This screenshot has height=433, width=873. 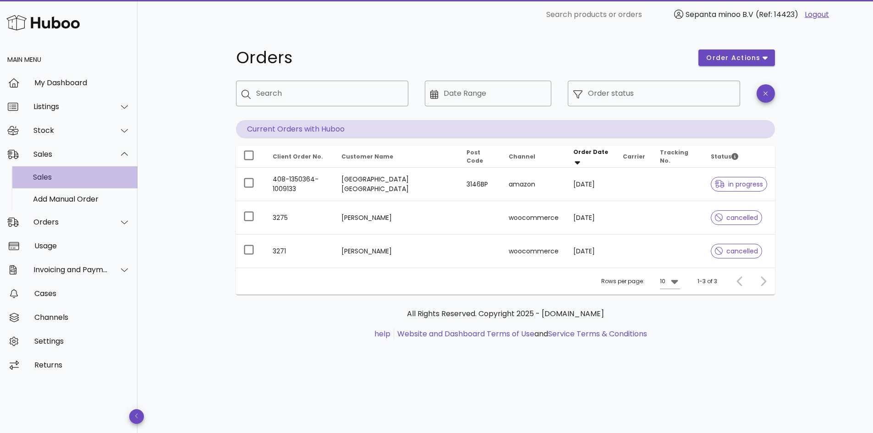 I want to click on div: Settings, so click(x=82, y=341).